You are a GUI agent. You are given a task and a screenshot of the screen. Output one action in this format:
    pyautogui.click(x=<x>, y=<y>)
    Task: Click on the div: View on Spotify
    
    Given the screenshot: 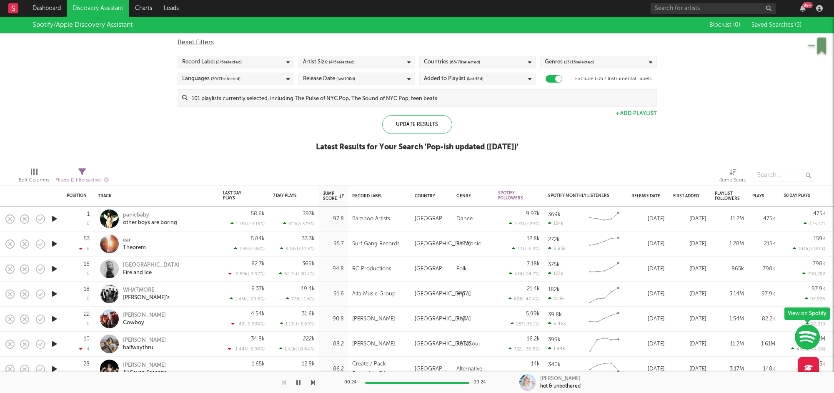 What is the action you would take?
    pyautogui.click(x=807, y=313)
    